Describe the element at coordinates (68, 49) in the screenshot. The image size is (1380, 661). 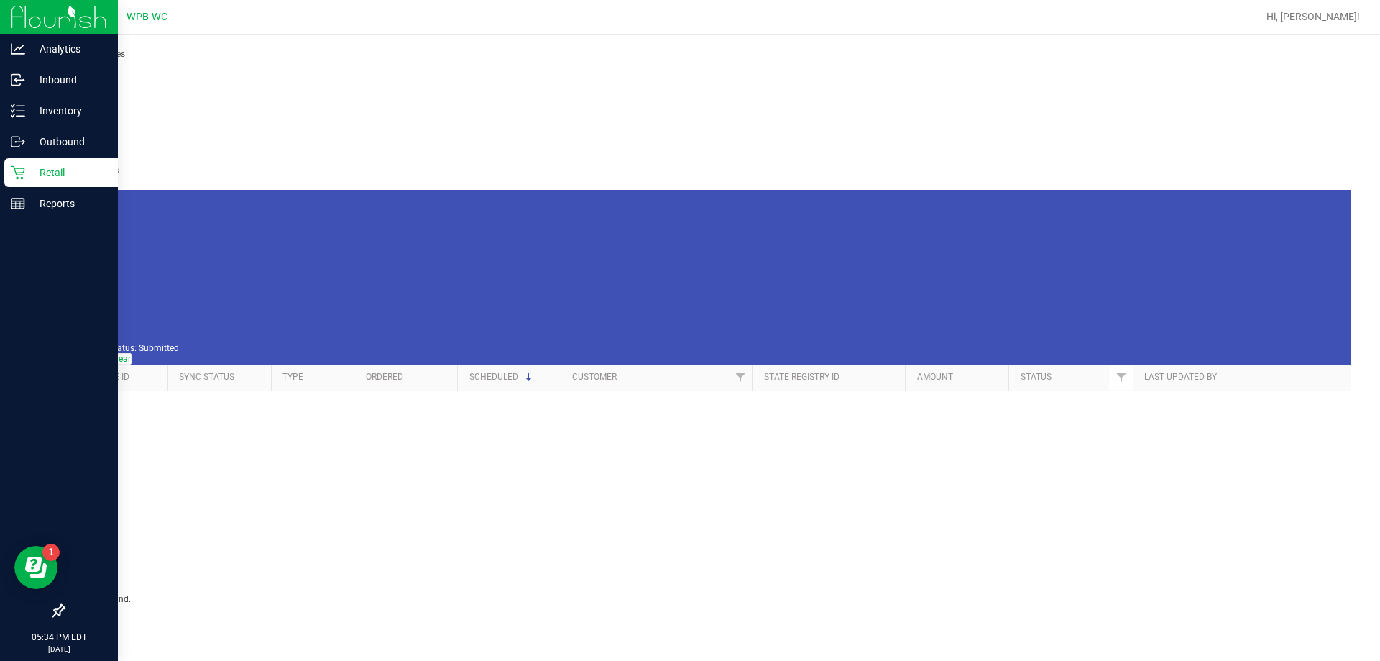
I see `p: Analytics` at that location.